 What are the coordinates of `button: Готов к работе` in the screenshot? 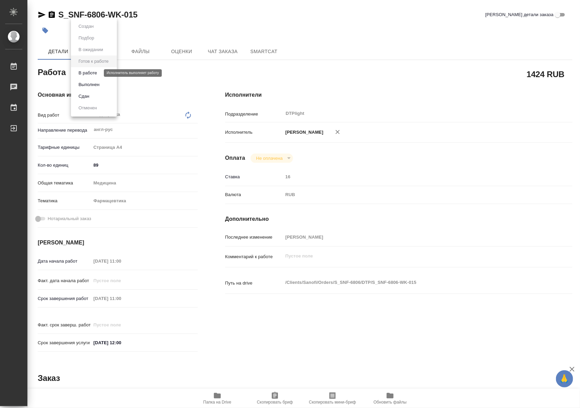 It's located at (94, 61).